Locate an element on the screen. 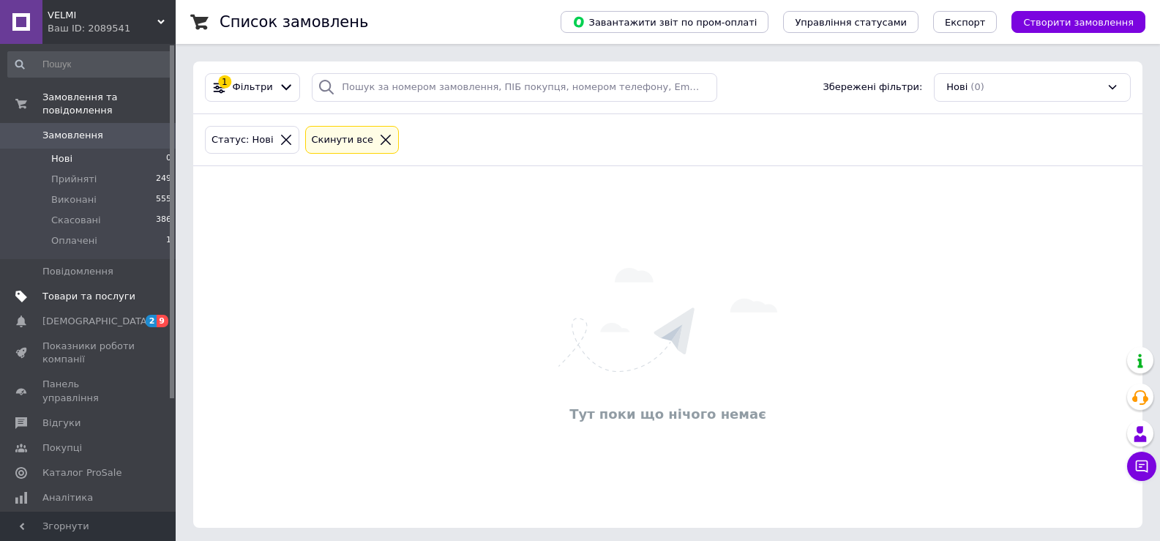 The image size is (1160, 541). span: Фільтри is located at coordinates (253, 87).